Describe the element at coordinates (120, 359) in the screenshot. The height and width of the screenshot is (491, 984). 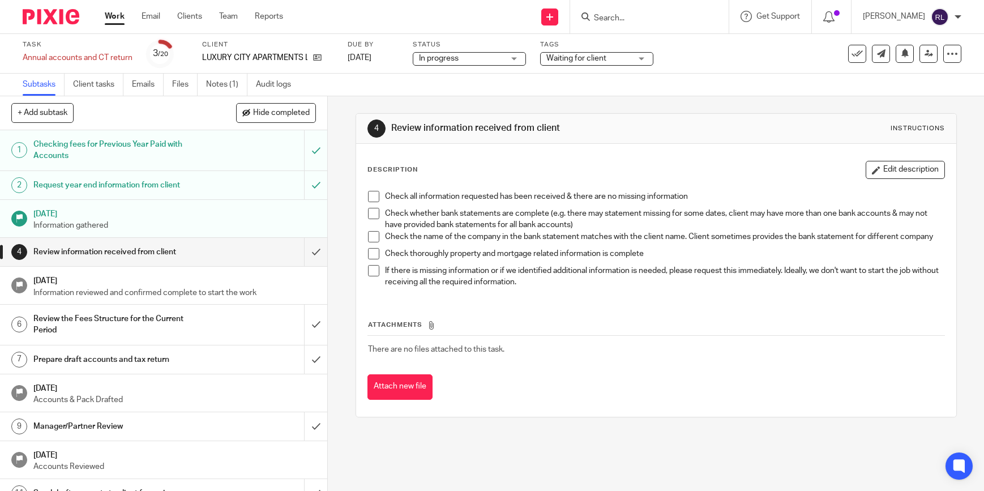
I see `h1: Prepare draft accounts and tax return` at that location.